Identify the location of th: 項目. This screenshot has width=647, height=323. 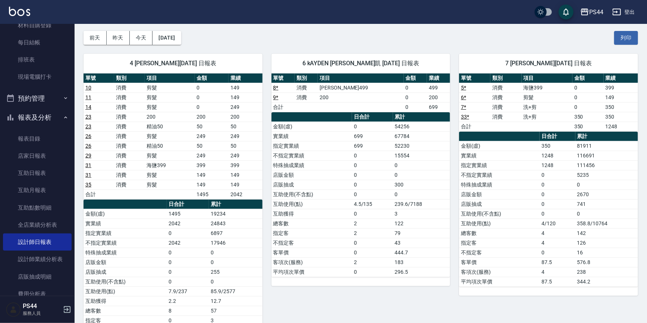
(361, 78).